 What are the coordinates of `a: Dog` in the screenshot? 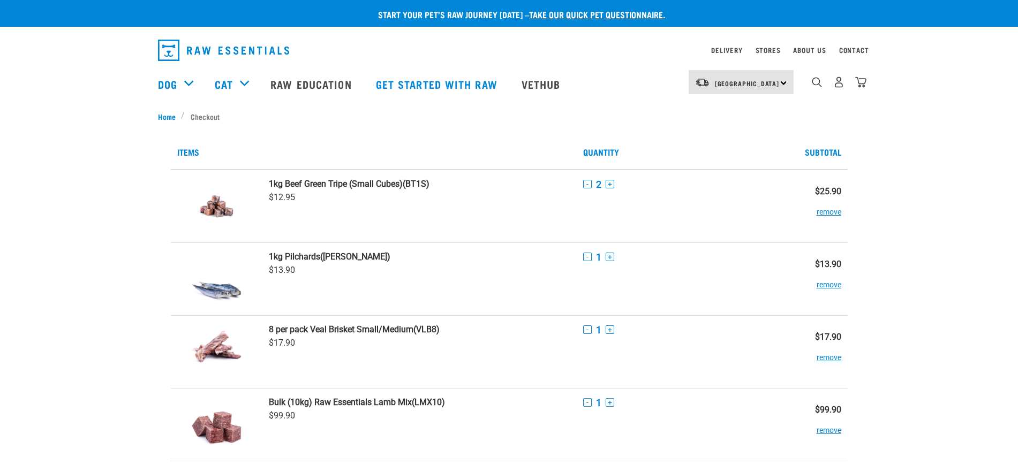 It's located at (168, 84).